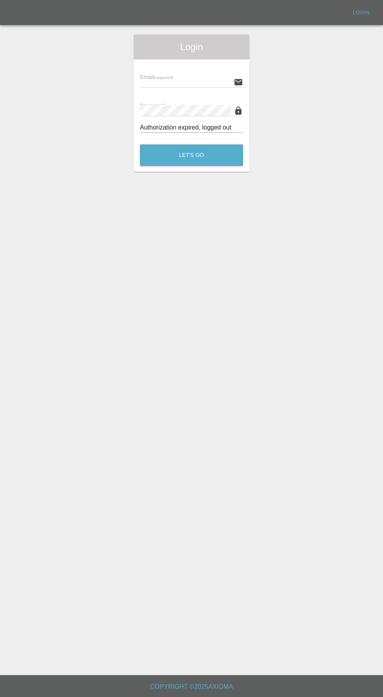 The height and width of the screenshot is (697, 383). I want to click on span: Password, so click(162, 106).